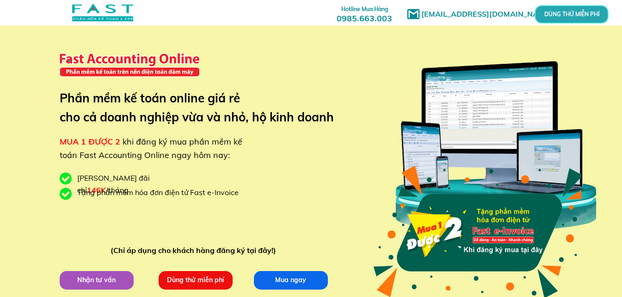  Describe the element at coordinates (365, 9) in the screenshot. I see `span: Hotline Mua Hàng` at that location.